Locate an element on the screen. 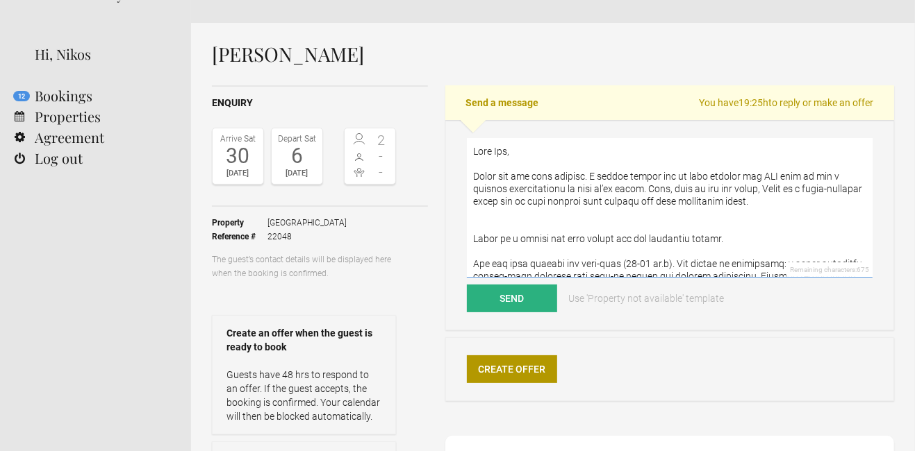 The image size is (915, 451). h2: Send a message is located at coordinates (669, 103).